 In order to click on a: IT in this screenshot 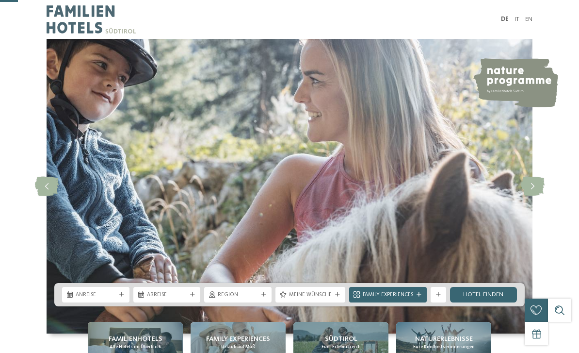, I will do `click(517, 19)`.